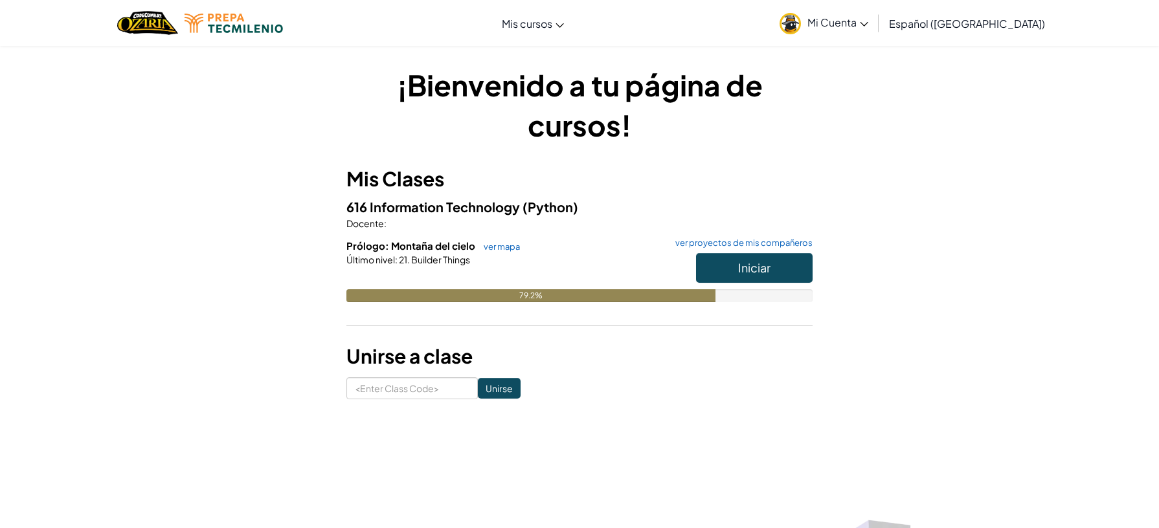 The width and height of the screenshot is (1159, 528). Describe the element at coordinates (412, 245) in the screenshot. I see `span: Prólogo: Montaña del cielo` at that location.